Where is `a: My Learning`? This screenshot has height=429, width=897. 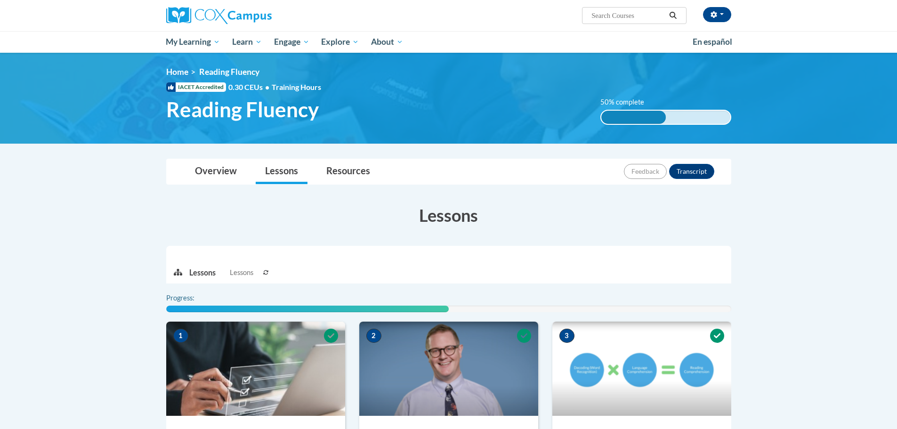
a: My Learning is located at coordinates (193, 42).